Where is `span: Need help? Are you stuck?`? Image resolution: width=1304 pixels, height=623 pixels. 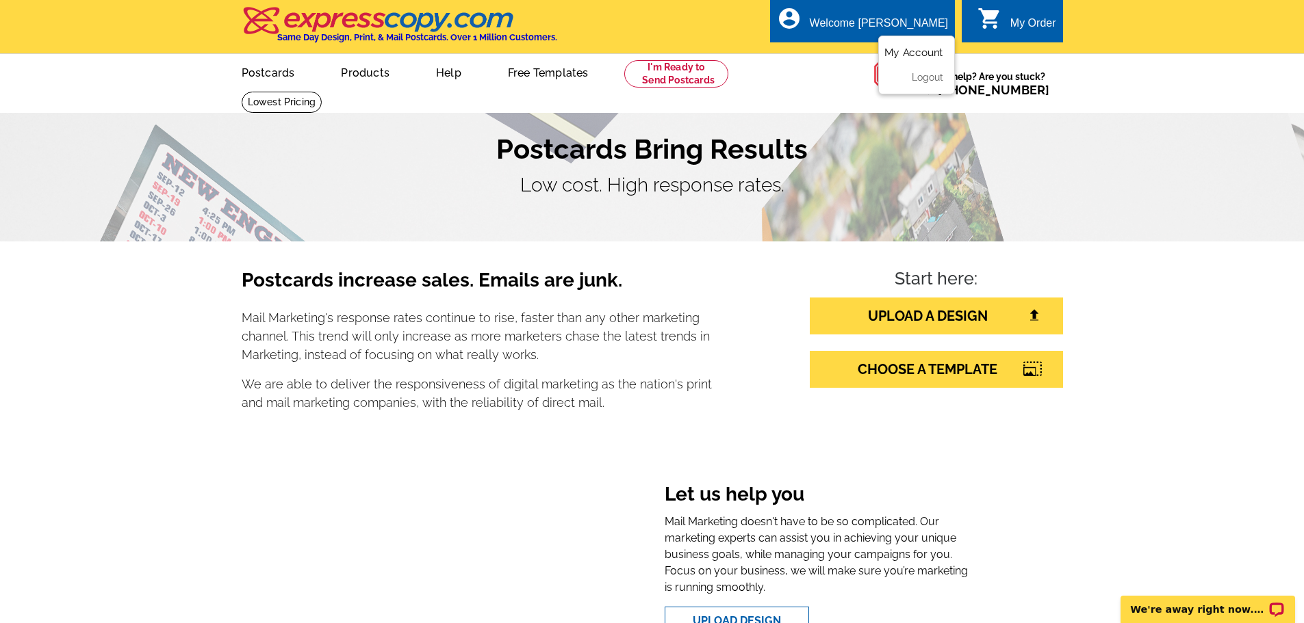
span: Need help? Are you stuck? is located at coordinates (985, 83).